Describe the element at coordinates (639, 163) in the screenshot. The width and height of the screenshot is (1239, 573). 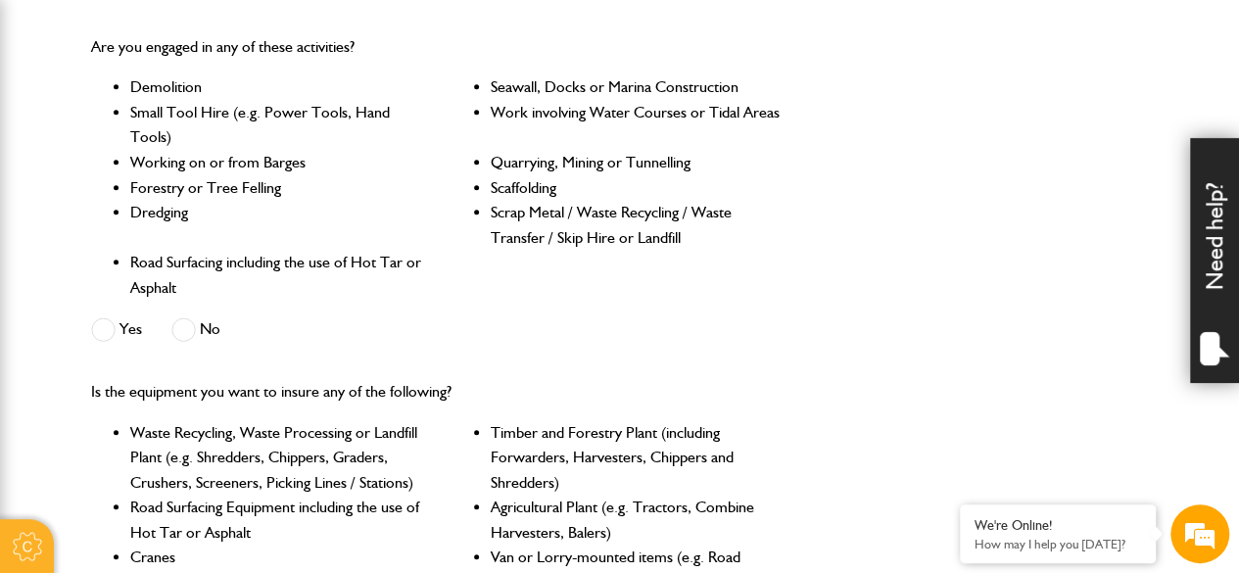
I see `li: Quarrying, Mining or Tunnelling` at that location.